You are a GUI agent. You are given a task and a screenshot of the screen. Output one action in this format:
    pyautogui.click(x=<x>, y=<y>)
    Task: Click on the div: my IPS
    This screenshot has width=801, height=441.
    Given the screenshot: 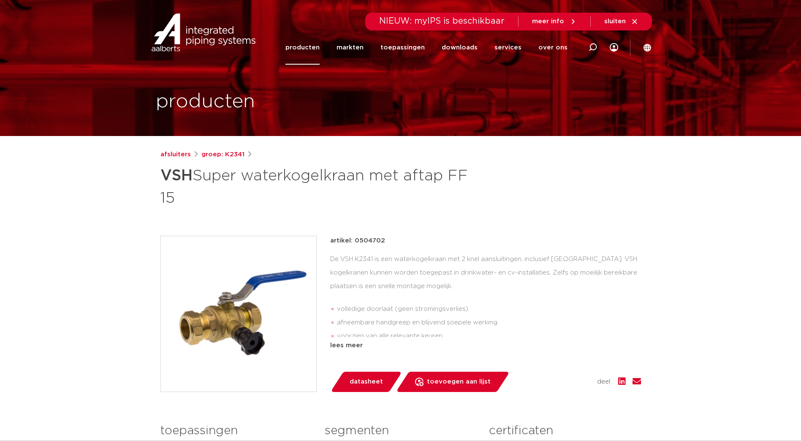 What is the action you would take?
    pyautogui.click(x=614, y=47)
    